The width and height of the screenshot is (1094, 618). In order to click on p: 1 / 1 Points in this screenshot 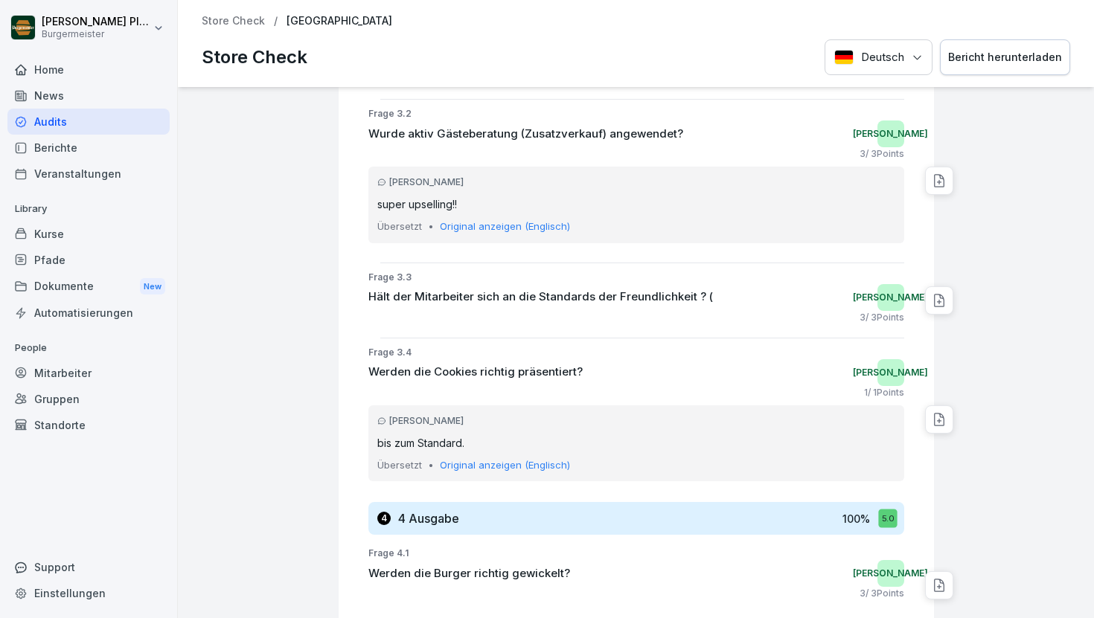, I will do `click(884, 393)`.